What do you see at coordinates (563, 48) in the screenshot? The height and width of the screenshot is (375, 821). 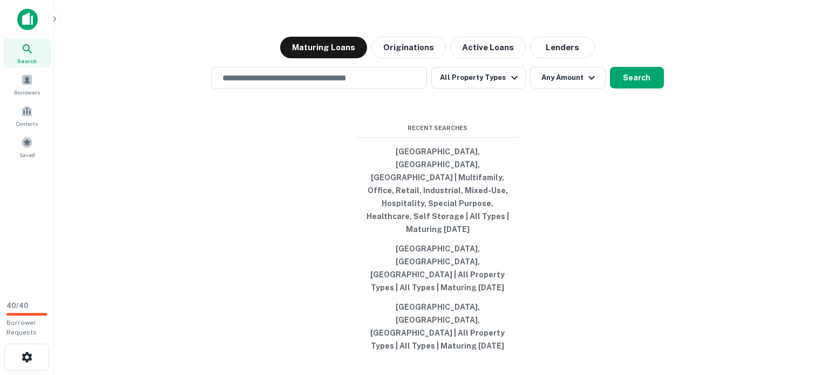 I see `button: Lenders` at bounding box center [563, 48].